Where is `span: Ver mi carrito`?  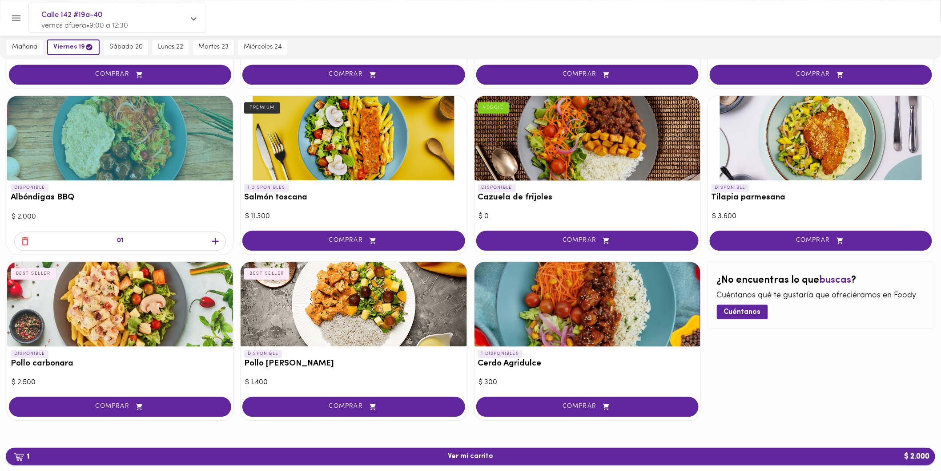
span: Ver mi carrito is located at coordinates (471, 456).